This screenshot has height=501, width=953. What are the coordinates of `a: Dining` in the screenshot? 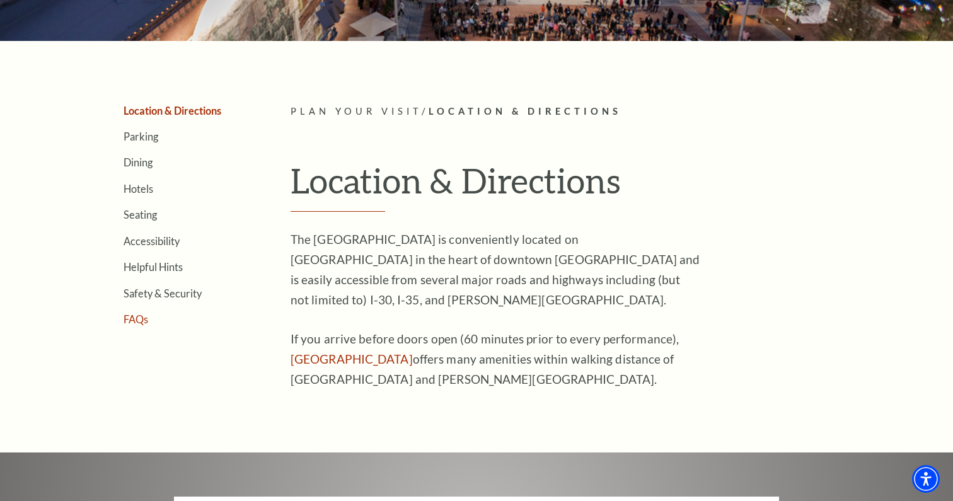 It's located at (138, 162).